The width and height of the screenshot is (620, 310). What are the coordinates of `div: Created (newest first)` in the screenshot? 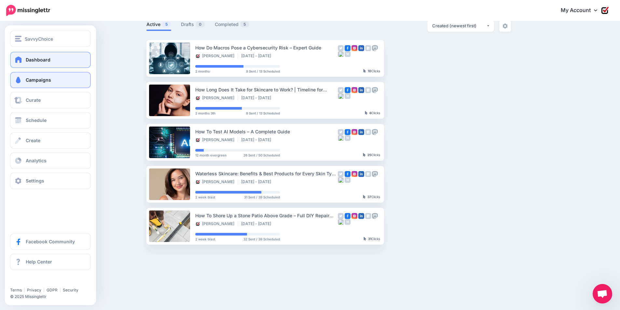 It's located at (459, 26).